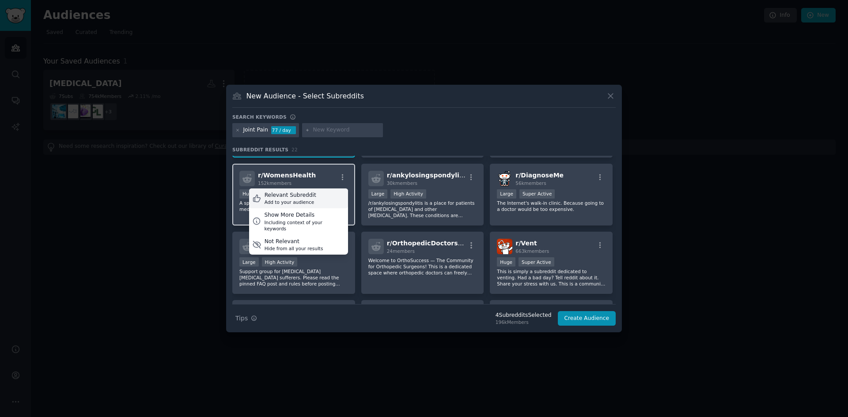 The image size is (848, 417). I want to click on span: r/ OrthopedicDoctorsPune, so click(431, 243).